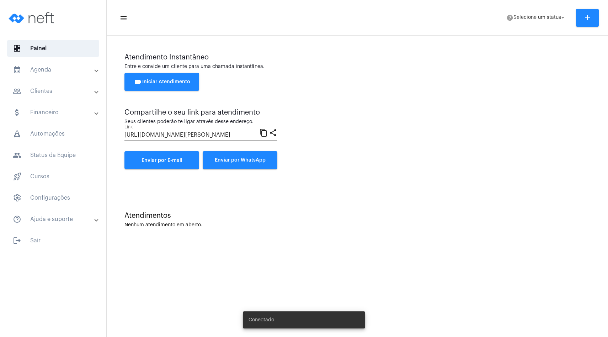  I want to click on span: Conectado, so click(261, 320).